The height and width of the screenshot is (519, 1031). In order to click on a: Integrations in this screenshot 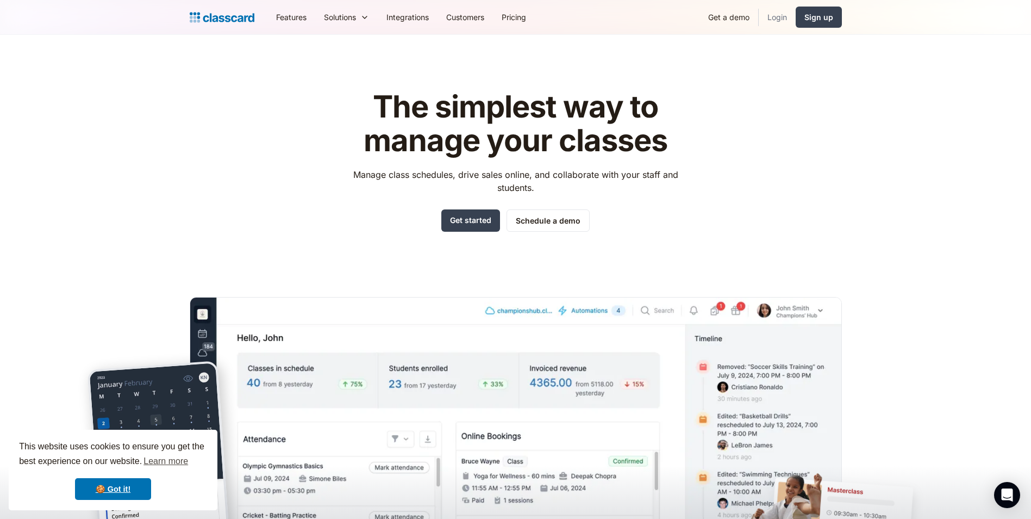, I will do `click(408, 17)`.